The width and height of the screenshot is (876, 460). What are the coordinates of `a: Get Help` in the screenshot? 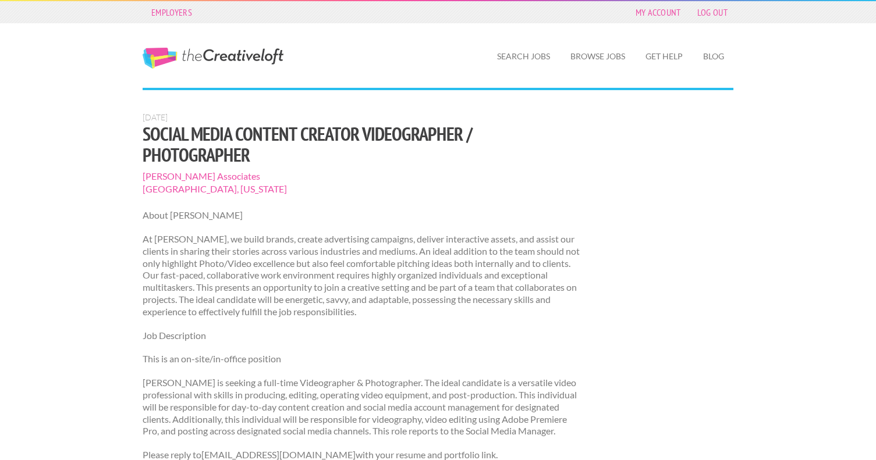 It's located at (664, 56).